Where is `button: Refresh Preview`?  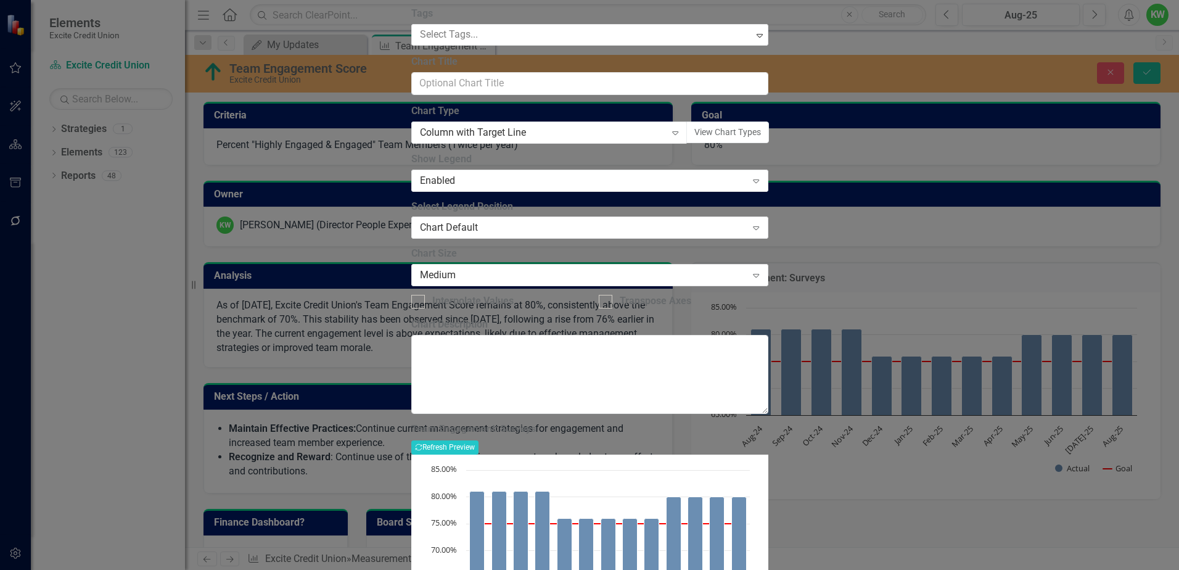
button: Refresh Preview is located at coordinates (445, 447).